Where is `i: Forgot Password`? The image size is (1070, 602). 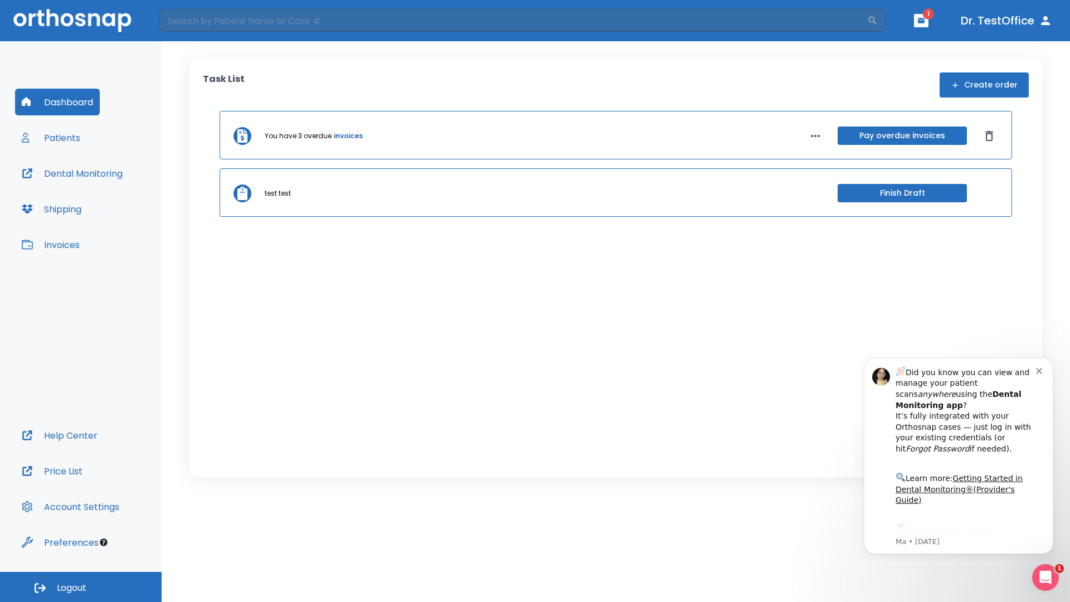 i: Forgot Password is located at coordinates (90, 101).